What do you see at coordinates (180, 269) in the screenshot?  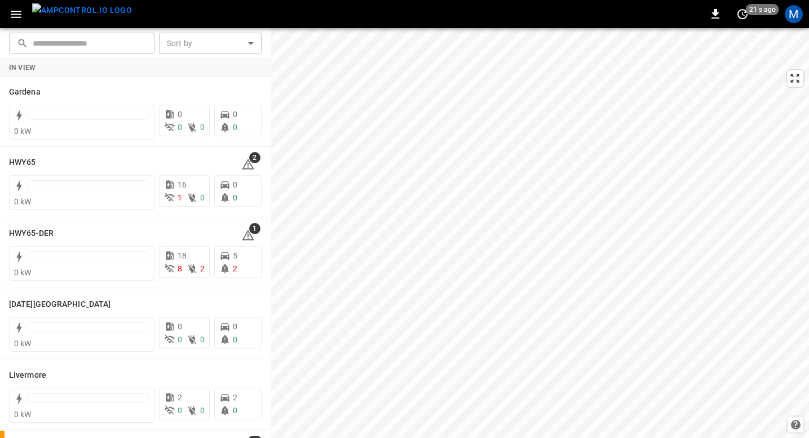 I see `span: 8` at bounding box center [180, 269].